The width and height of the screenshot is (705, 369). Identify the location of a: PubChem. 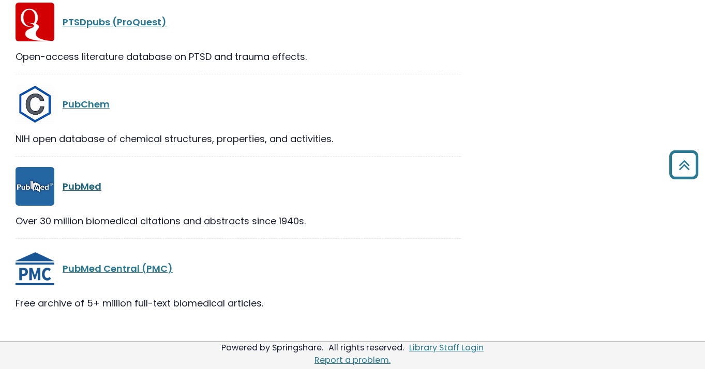
(86, 104).